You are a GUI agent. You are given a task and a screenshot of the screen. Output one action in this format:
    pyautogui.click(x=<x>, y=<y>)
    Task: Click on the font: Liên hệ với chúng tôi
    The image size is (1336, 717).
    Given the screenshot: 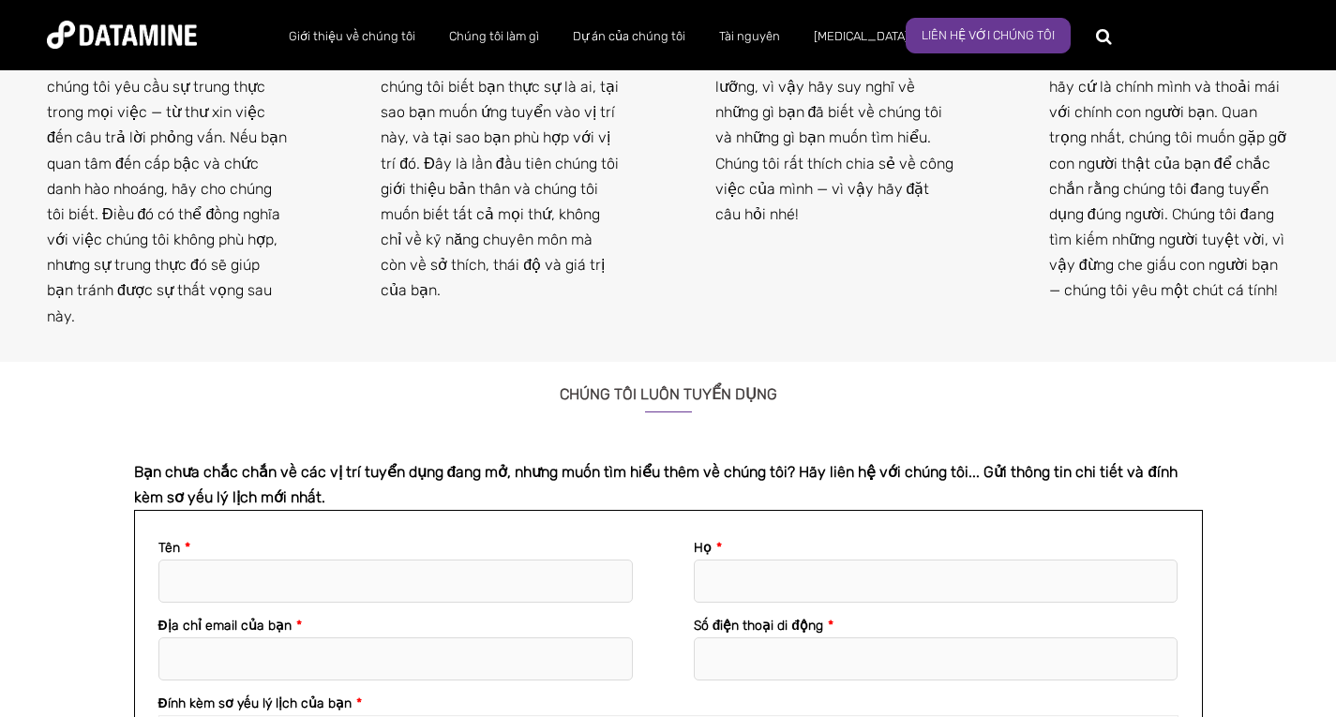 What is the action you would take?
    pyautogui.click(x=988, y=35)
    